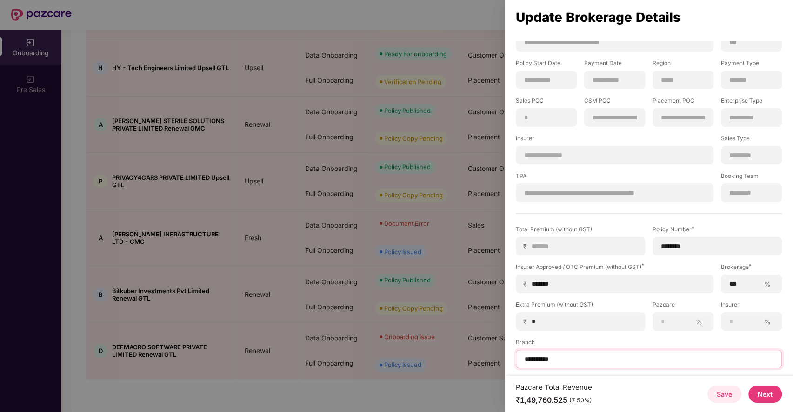  I want to click on label: Total Premium (without GST), so click(580, 231).